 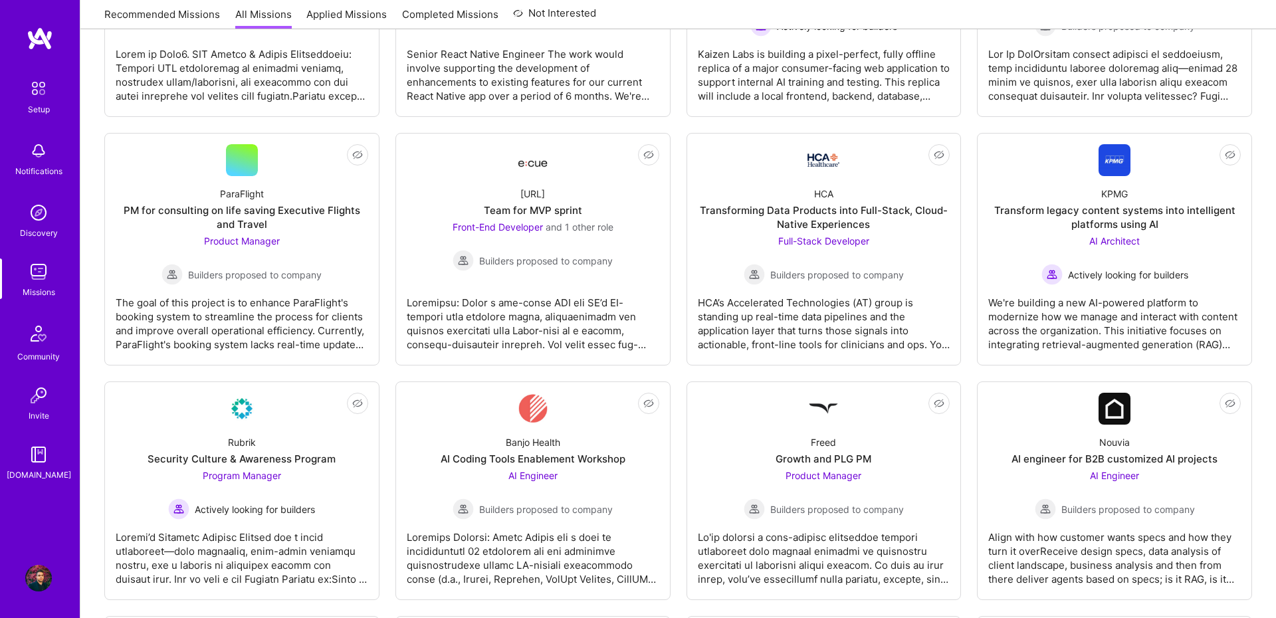 What do you see at coordinates (39, 455) in the screenshot?
I see `img: guide book` at bounding box center [39, 455].